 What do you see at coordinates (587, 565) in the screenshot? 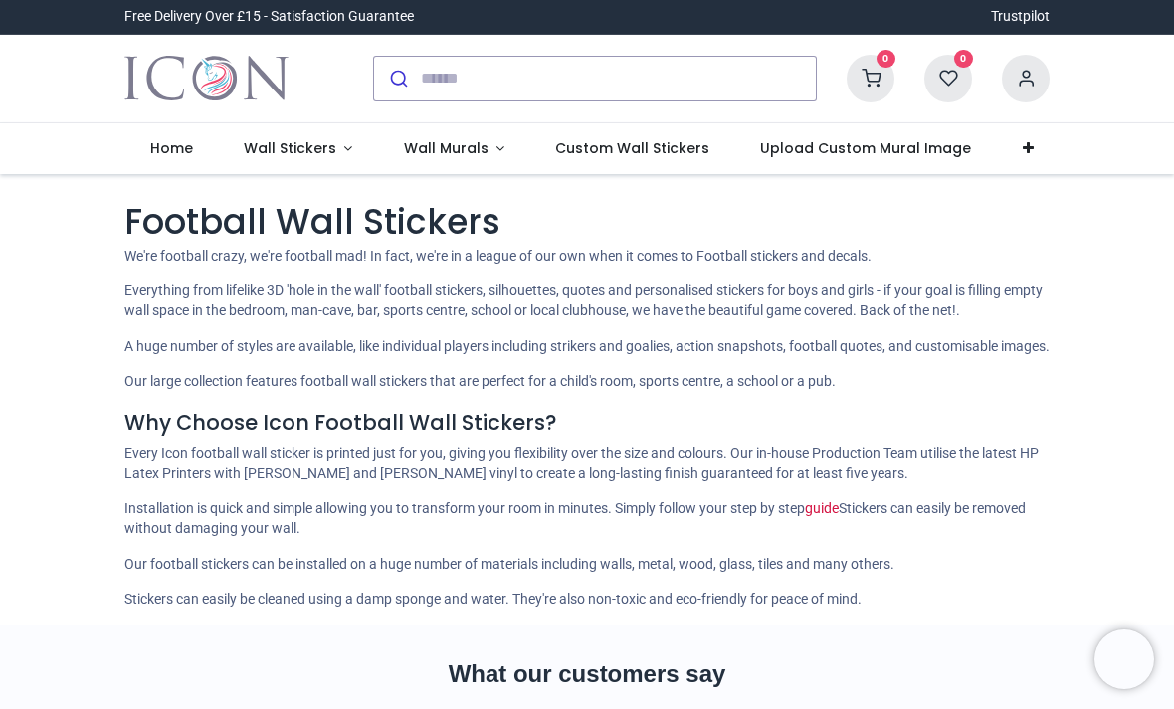
I see `p: Our football stickers can be installed on a huge number of materials including walls, metal, wood...` at bounding box center [587, 565].